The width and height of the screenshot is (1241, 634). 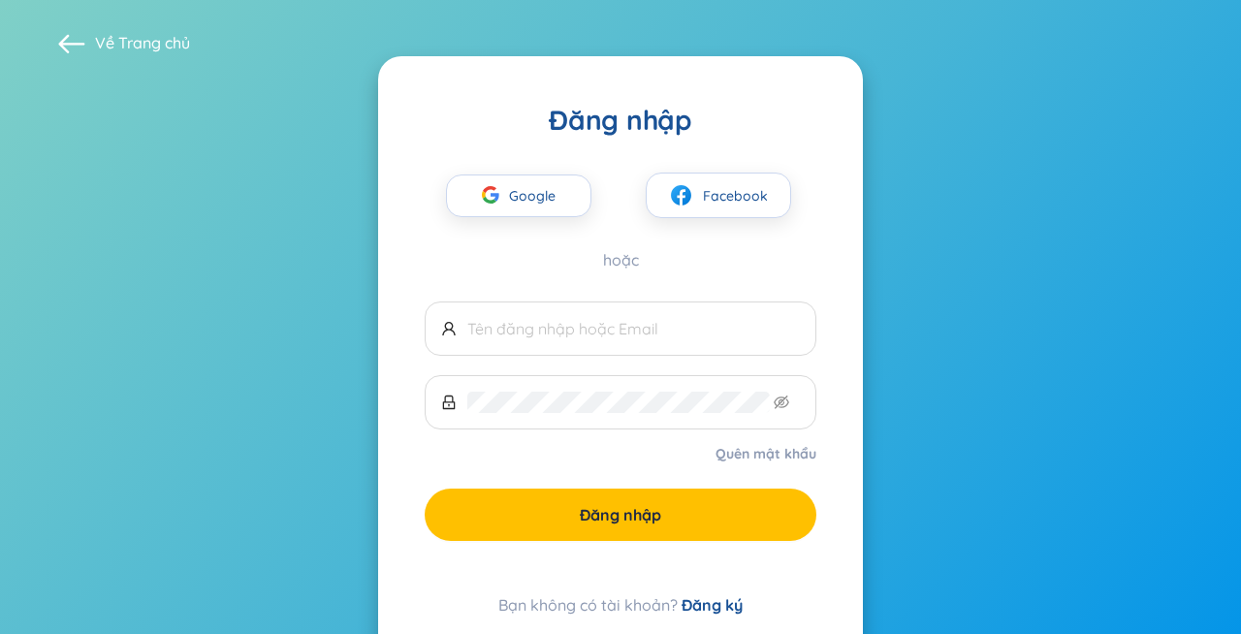 I want to click on img: tab_keywords_by_traffic_grey.svg, so click(x=201, y=120).